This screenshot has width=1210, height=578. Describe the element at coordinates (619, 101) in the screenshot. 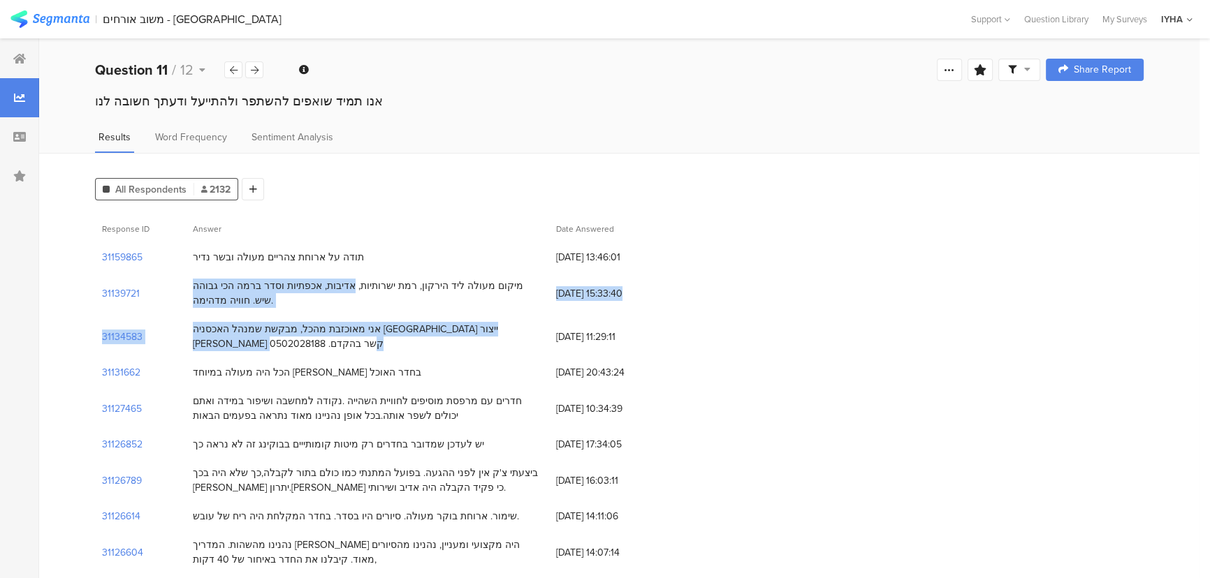

I see `div: אנו תמיד שואפים להשתפר ולהתייעל ודעתך חשובה לנו` at that location.